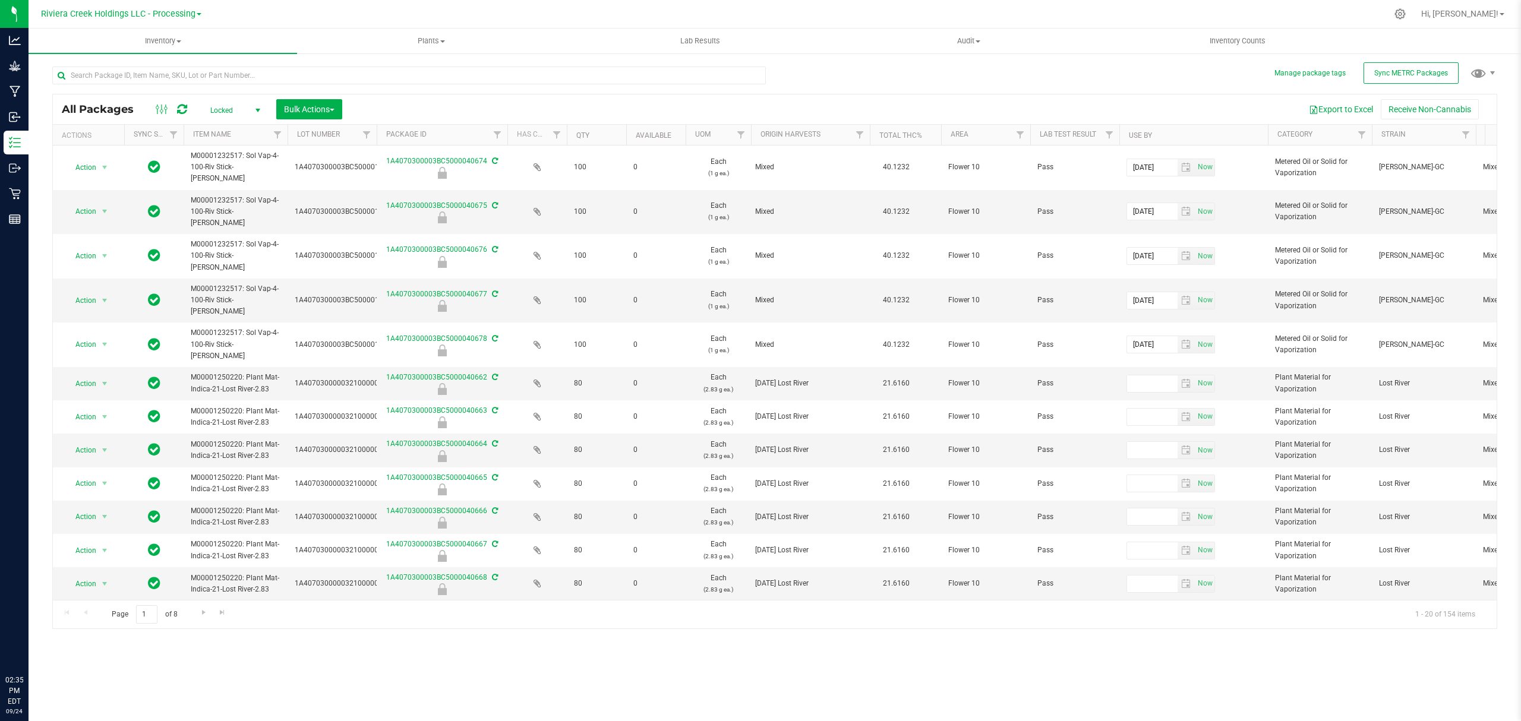 This screenshot has width=1521, height=721. What do you see at coordinates (437, 161) in the screenshot?
I see `a: 1A4070300003BC5000040674` at bounding box center [437, 161].